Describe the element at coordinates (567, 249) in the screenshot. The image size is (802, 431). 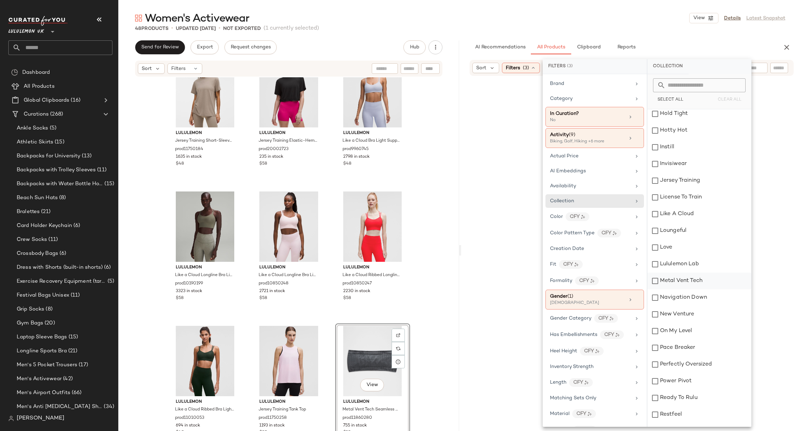
I see `span: Creation Date` at that location.